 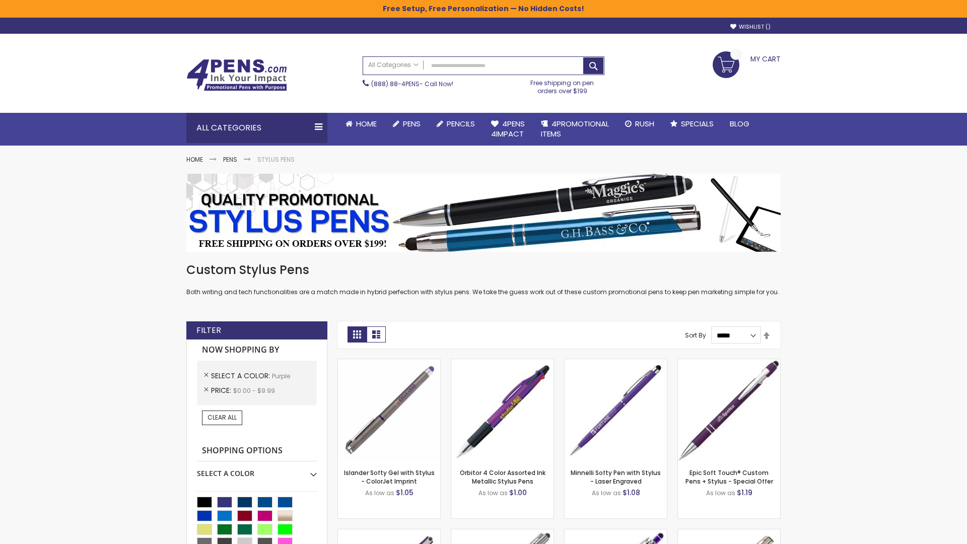 What do you see at coordinates (237, 75) in the screenshot?
I see `img: 4Pens Custom Pens and Promotional Products` at bounding box center [237, 75].